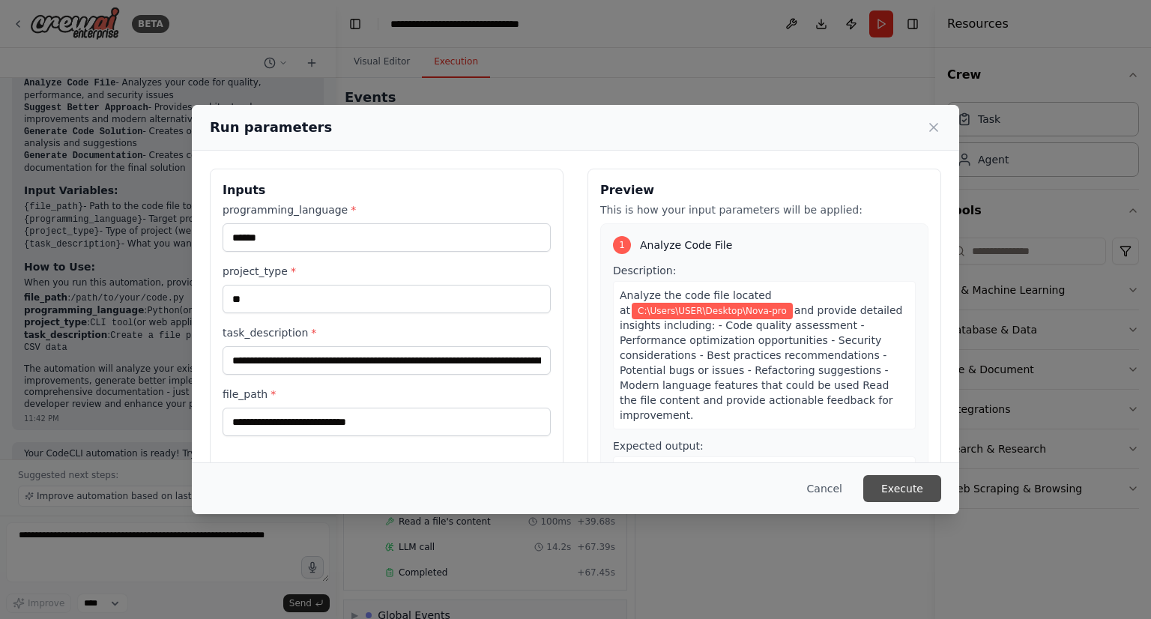  What do you see at coordinates (712, 311) in the screenshot?
I see `span: Variable: file_path` at bounding box center [712, 311].